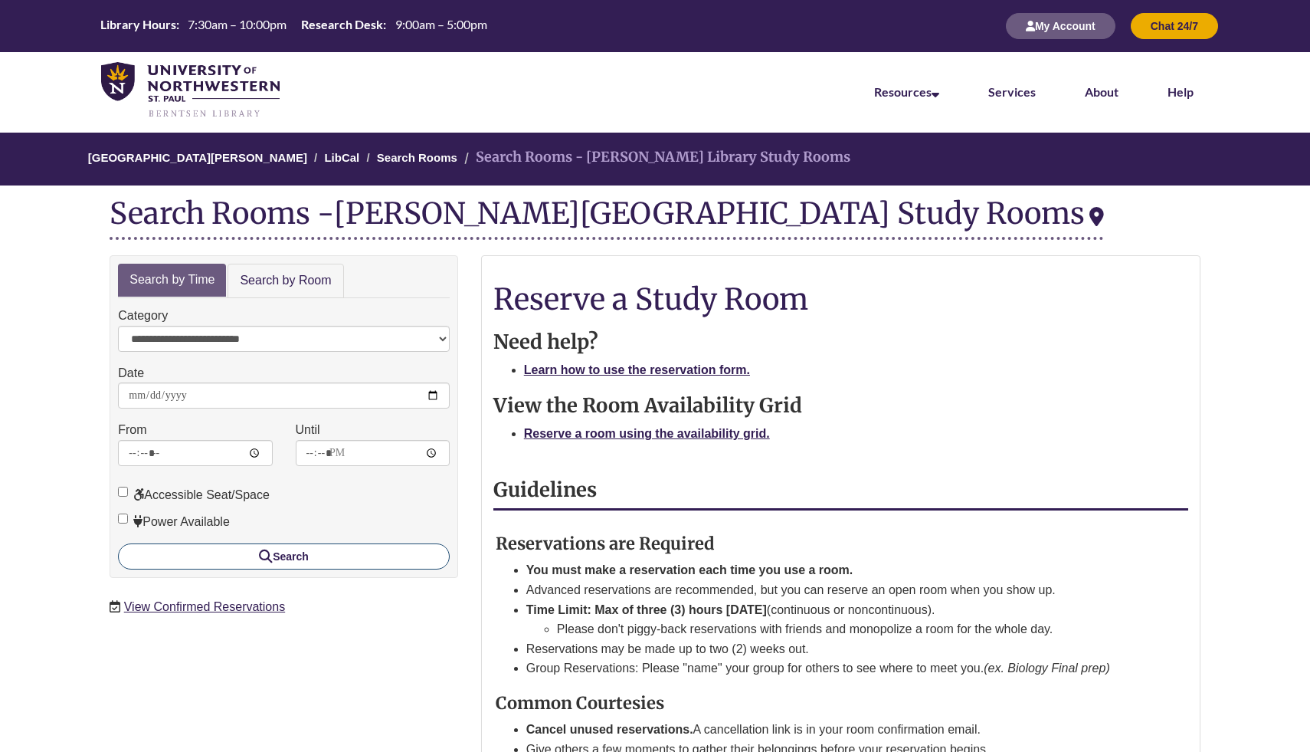 The width and height of the screenshot is (1310, 752). I want to click on strong: Common Courtesies, so click(580, 703).